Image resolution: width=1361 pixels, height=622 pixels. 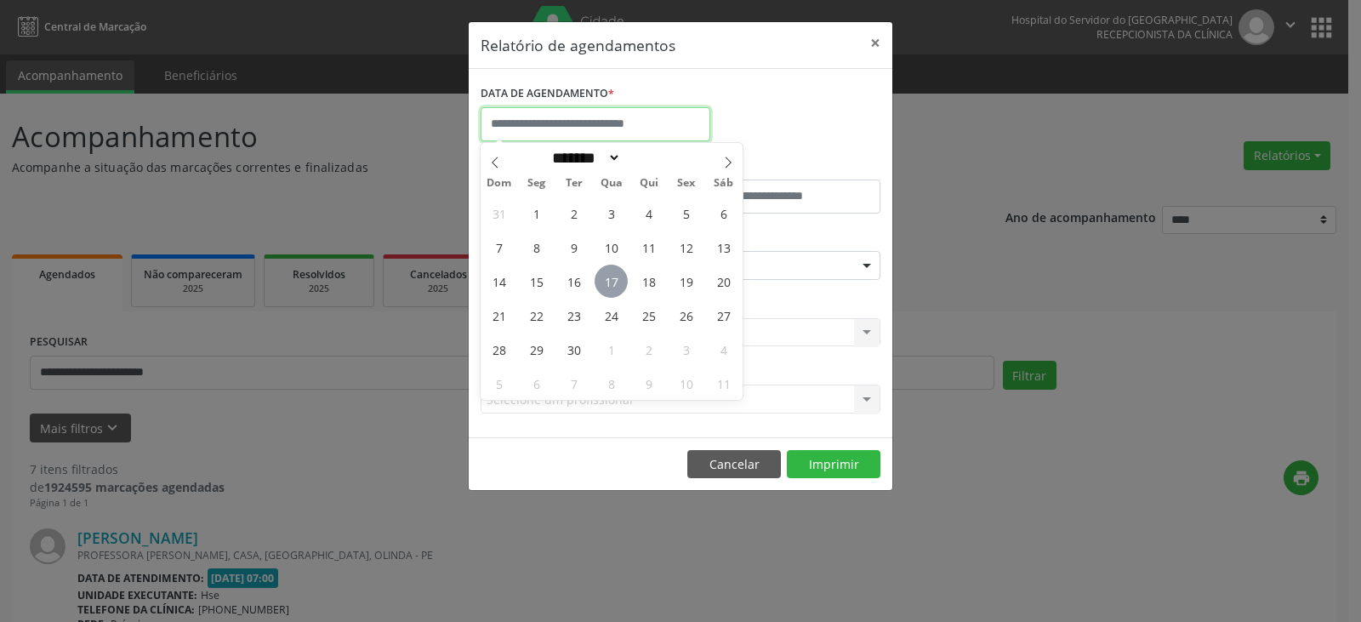 What do you see at coordinates (612, 183) in the screenshot?
I see `span: Qua` at bounding box center [612, 183].